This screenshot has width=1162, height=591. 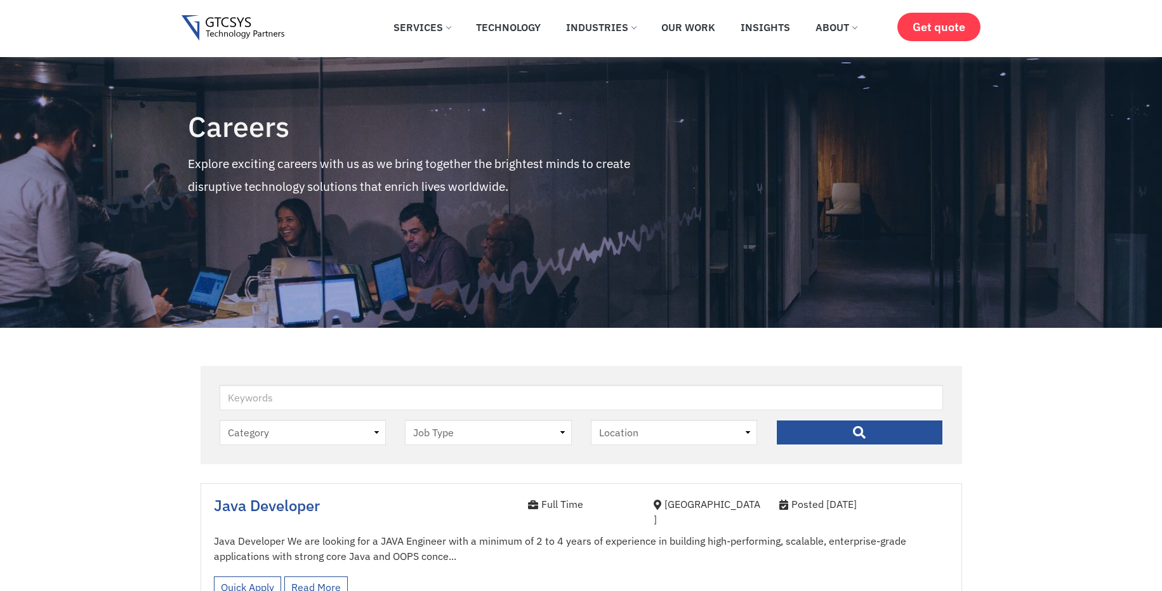 What do you see at coordinates (508, 27) in the screenshot?
I see `a: Technology` at bounding box center [508, 27].